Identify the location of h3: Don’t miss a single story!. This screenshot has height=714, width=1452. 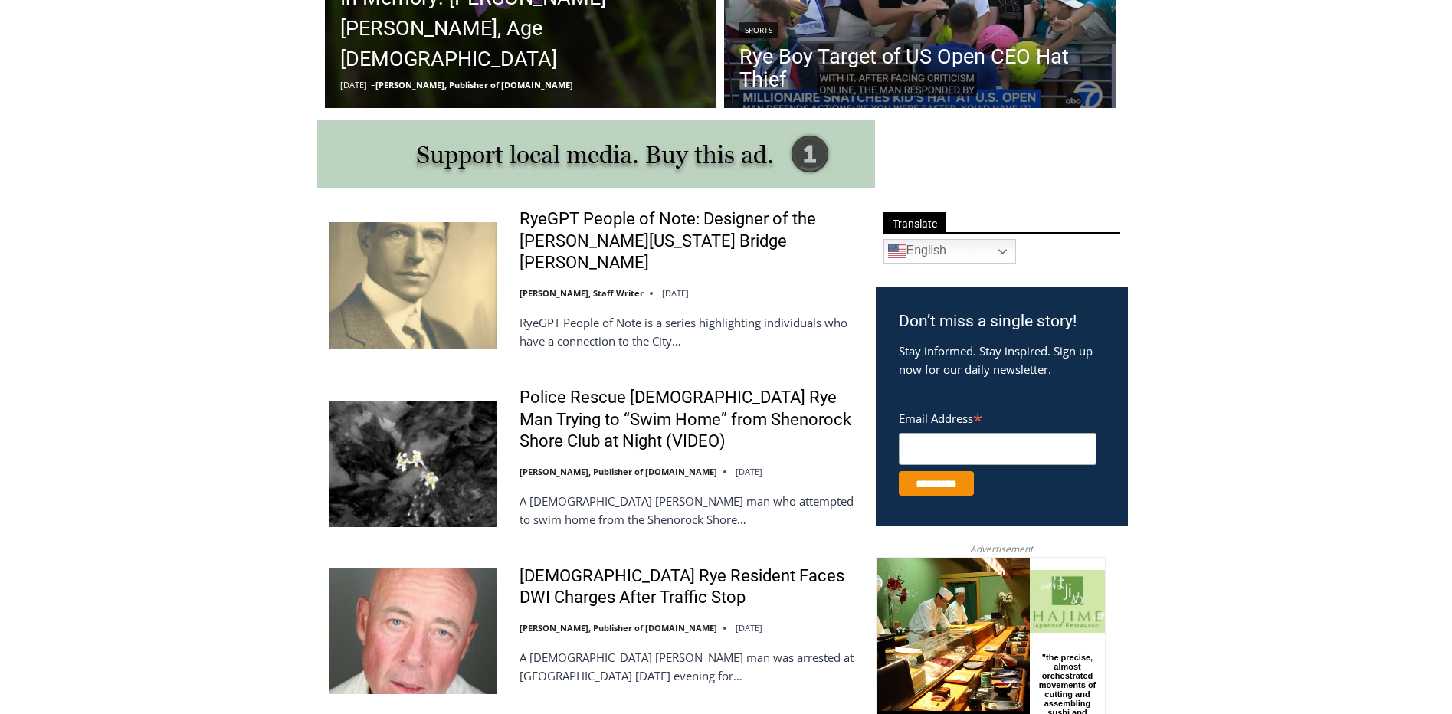
(1001, 322).